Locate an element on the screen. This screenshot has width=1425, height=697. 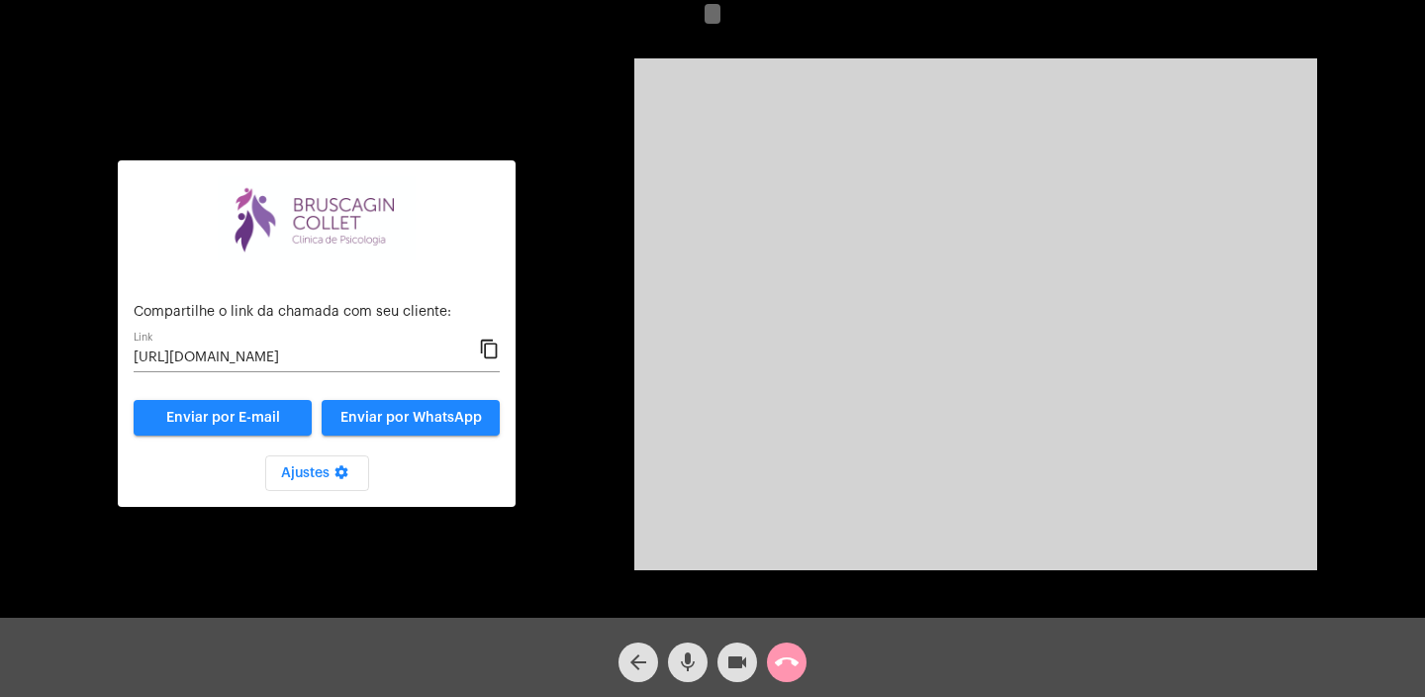
mat-icon: settings is located at coordinates (341, 476).